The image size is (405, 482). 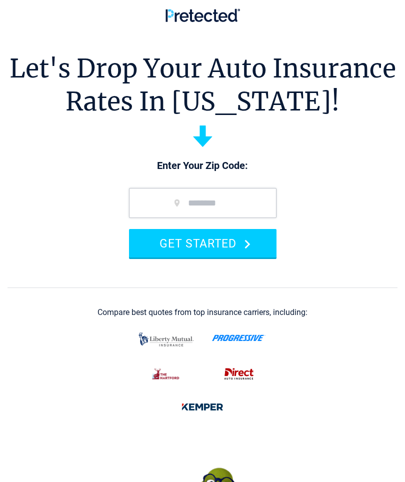 What do you see at coordinates (166, 374) in the screenshot?
I see `img: thehartford` at bounding box center [166, 374].